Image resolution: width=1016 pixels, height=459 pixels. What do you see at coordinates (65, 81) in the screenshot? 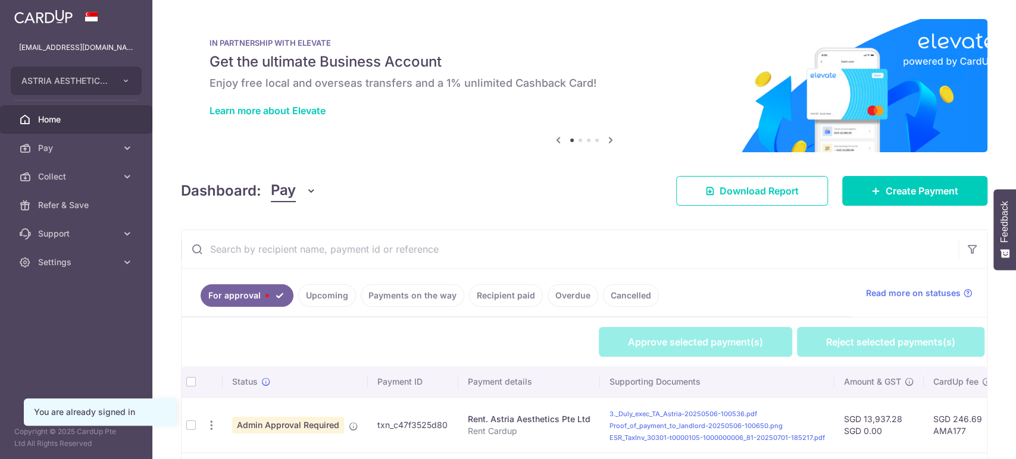
I see `span: ASTRIA AESTHETICS PTE. LTD.` at bounding box center [65, 81].